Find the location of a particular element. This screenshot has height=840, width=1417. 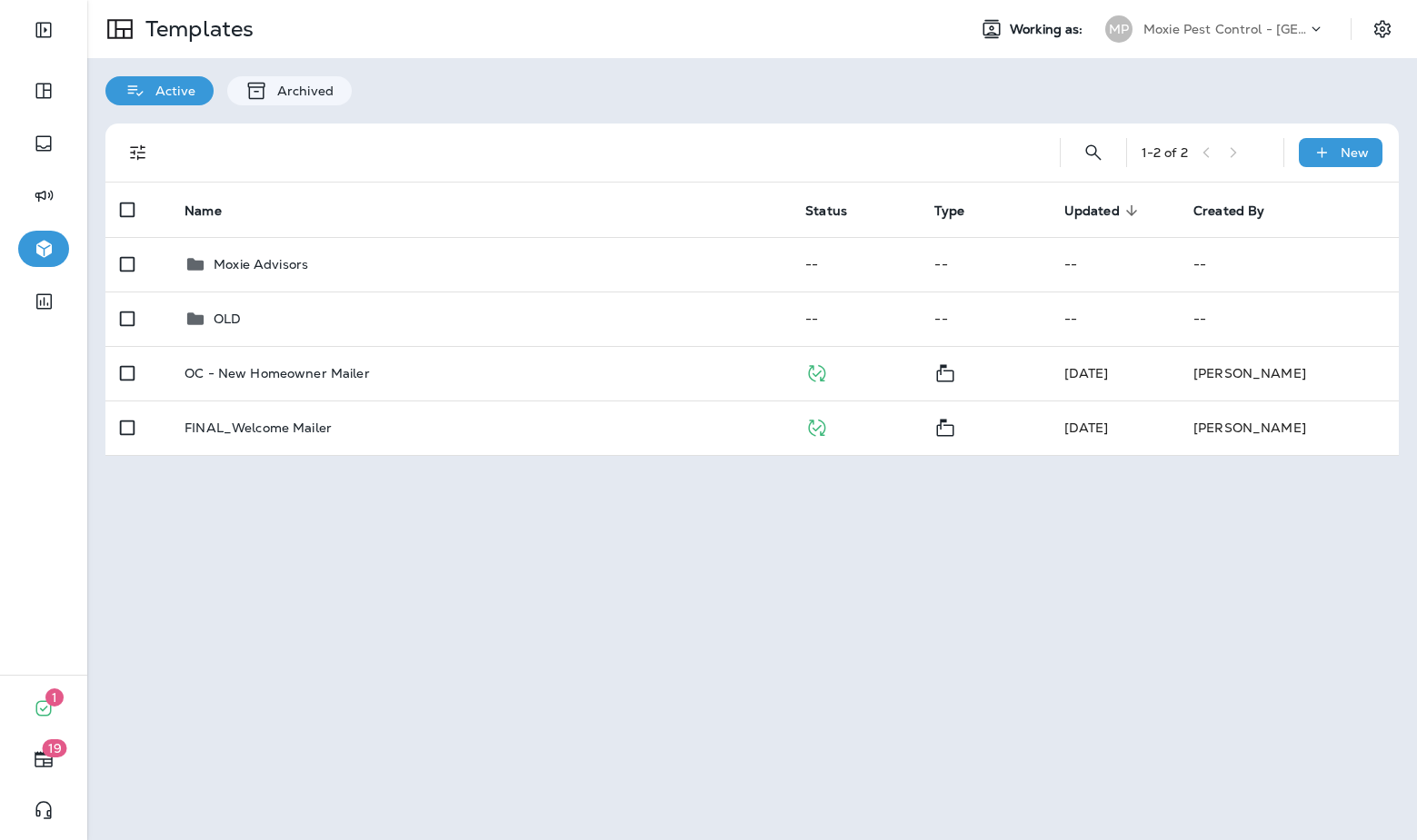

span: Working as: is located at coordinates (1048, 29).